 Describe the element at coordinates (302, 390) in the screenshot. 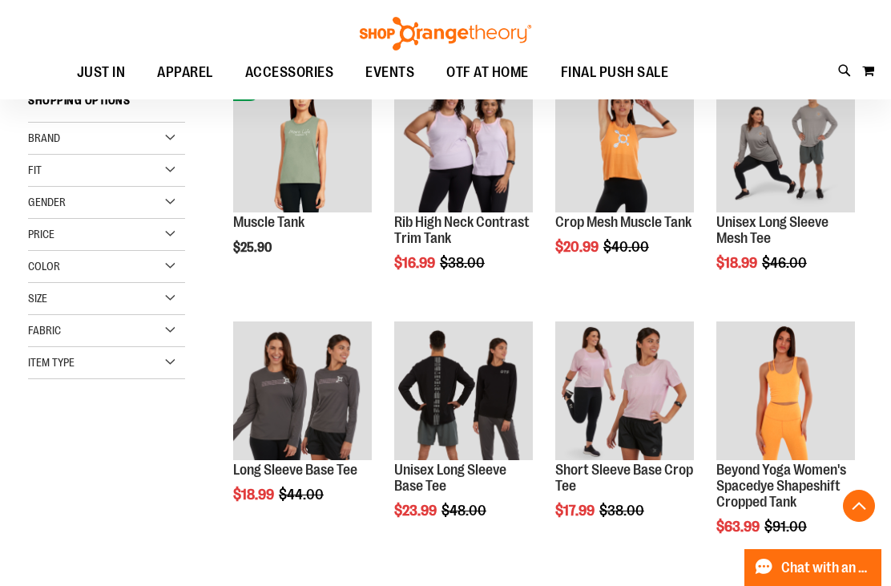

I see `img: Product image for Long Sleeve Base Tee` at that location.